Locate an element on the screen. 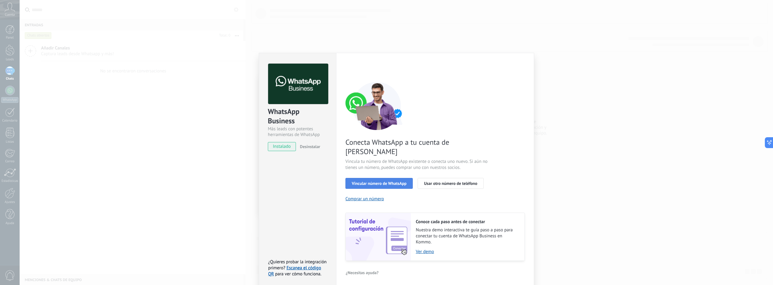  h2: Conoce cada paso antes de conectar is located at coordinates (467, 222).